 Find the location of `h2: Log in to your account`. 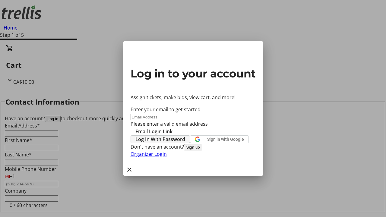

h2: Log in to your account is located at coordinates (193, 74).